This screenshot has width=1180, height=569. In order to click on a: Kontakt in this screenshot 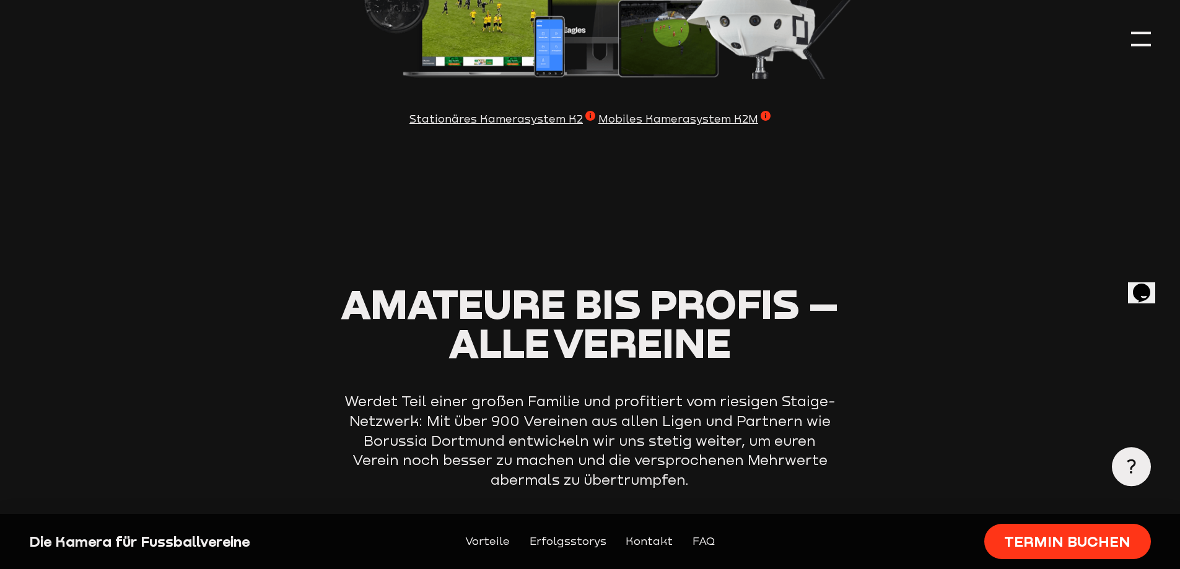, I will do `click(649, 542)`.